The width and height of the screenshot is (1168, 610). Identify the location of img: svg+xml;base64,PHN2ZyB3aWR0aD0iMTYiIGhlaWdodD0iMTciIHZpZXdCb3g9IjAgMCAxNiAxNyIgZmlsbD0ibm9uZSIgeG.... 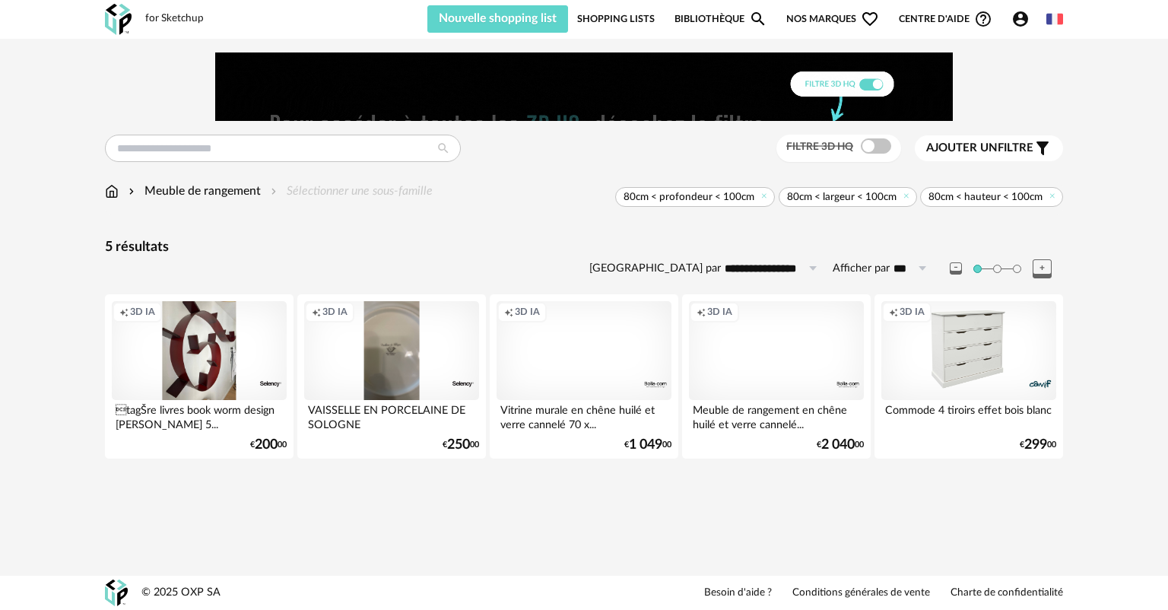
(112, 191).